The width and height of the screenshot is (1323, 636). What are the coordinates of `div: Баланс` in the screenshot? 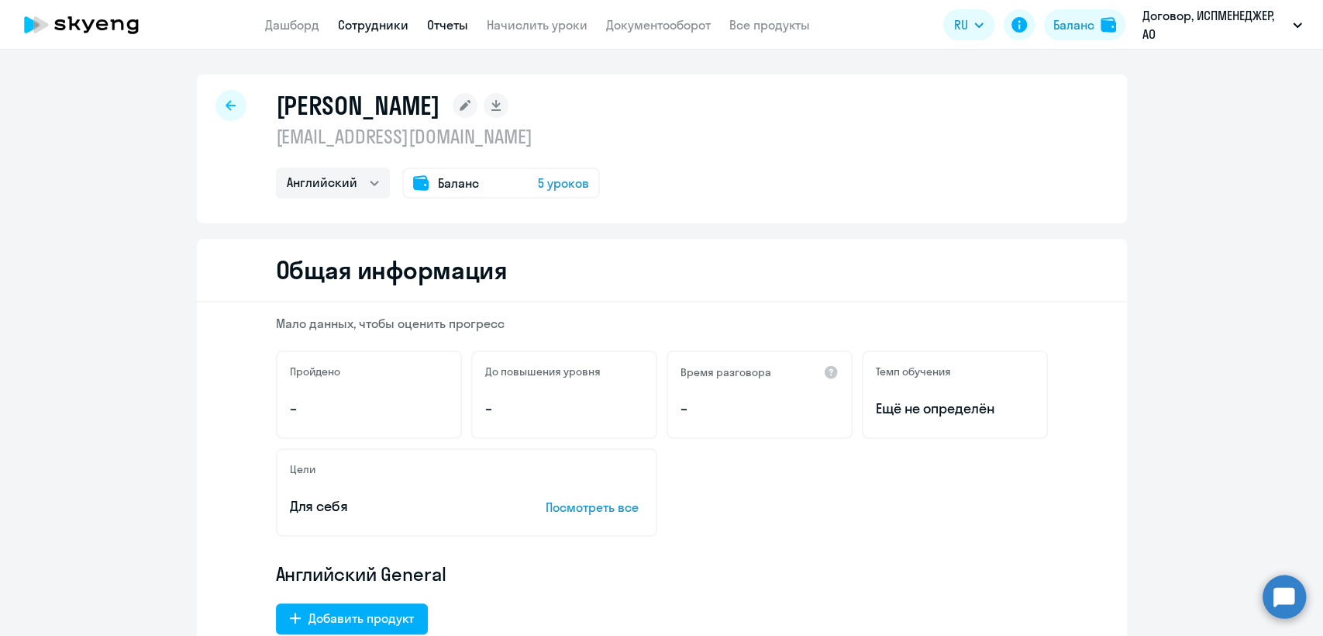 It's located at (1074, 25).